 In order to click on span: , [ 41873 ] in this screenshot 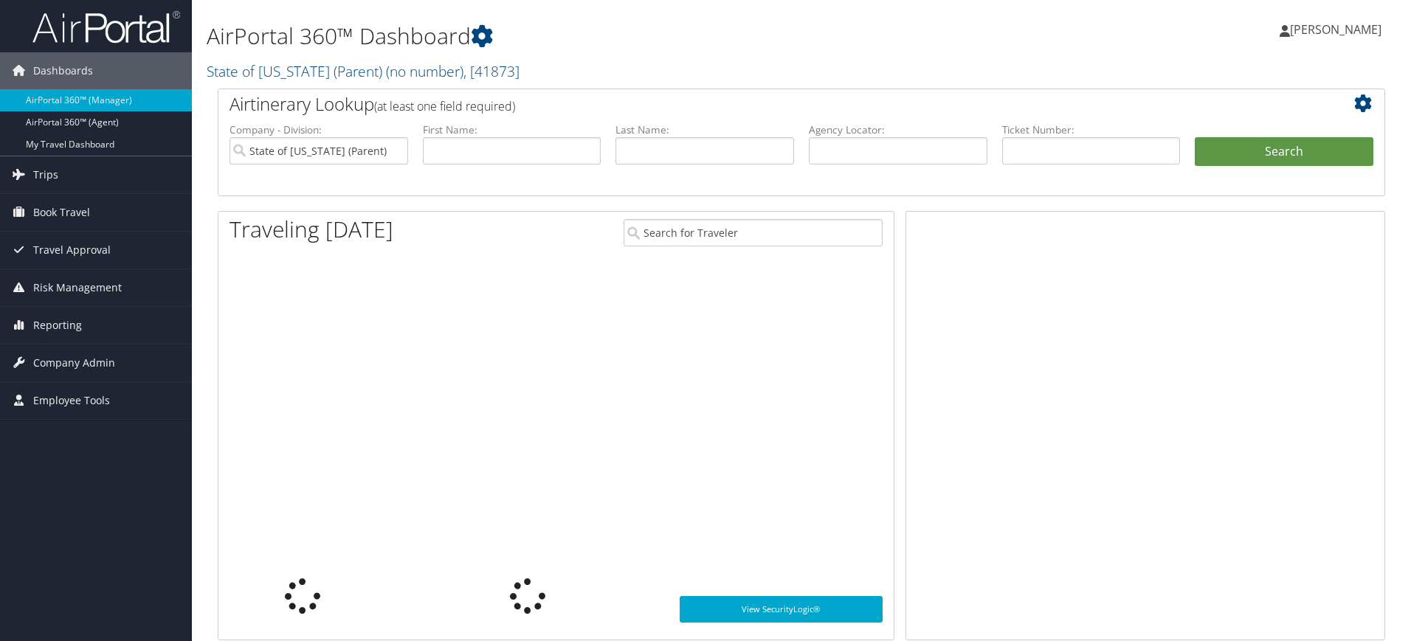, I will do `click(491, 71)`.